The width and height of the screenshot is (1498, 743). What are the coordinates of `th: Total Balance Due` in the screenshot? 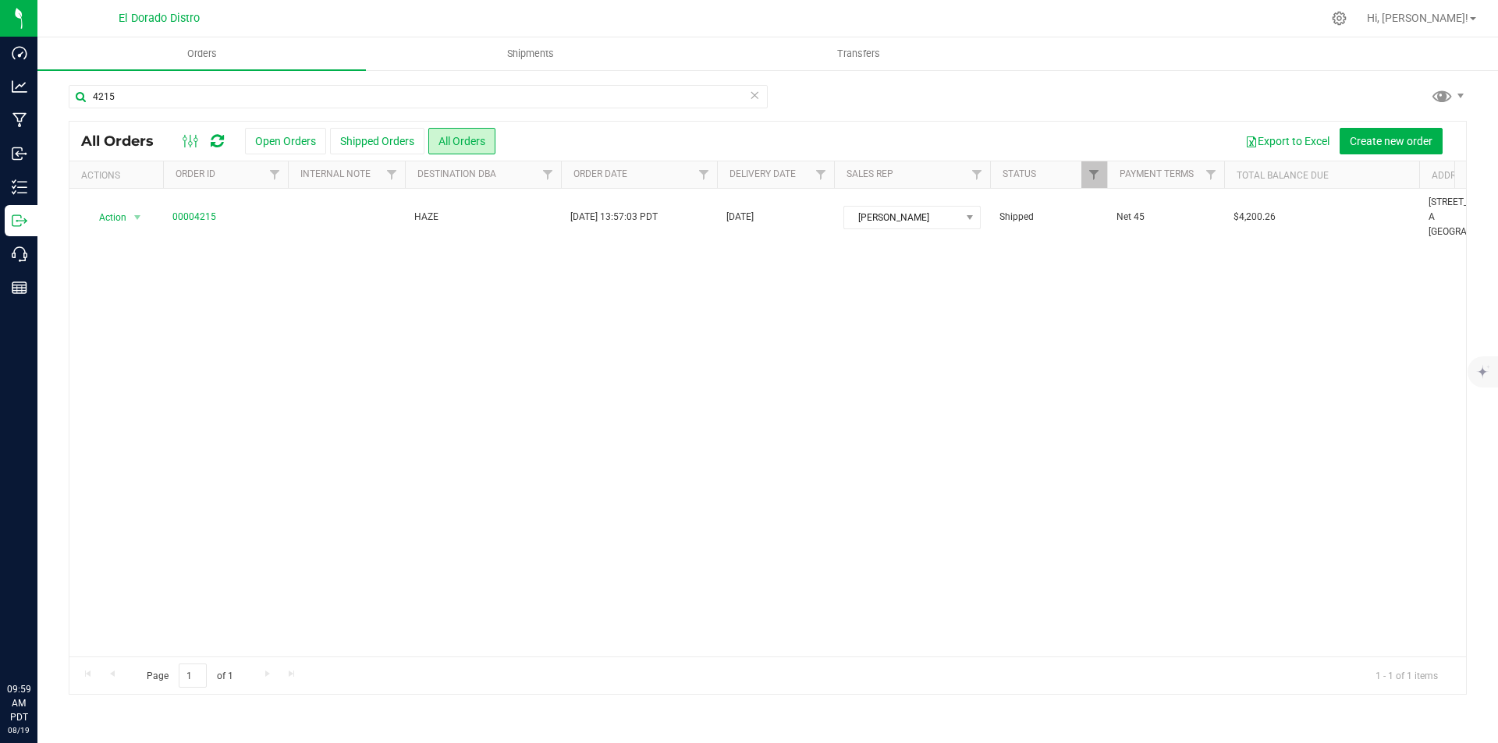 It's located at (1321, 175).